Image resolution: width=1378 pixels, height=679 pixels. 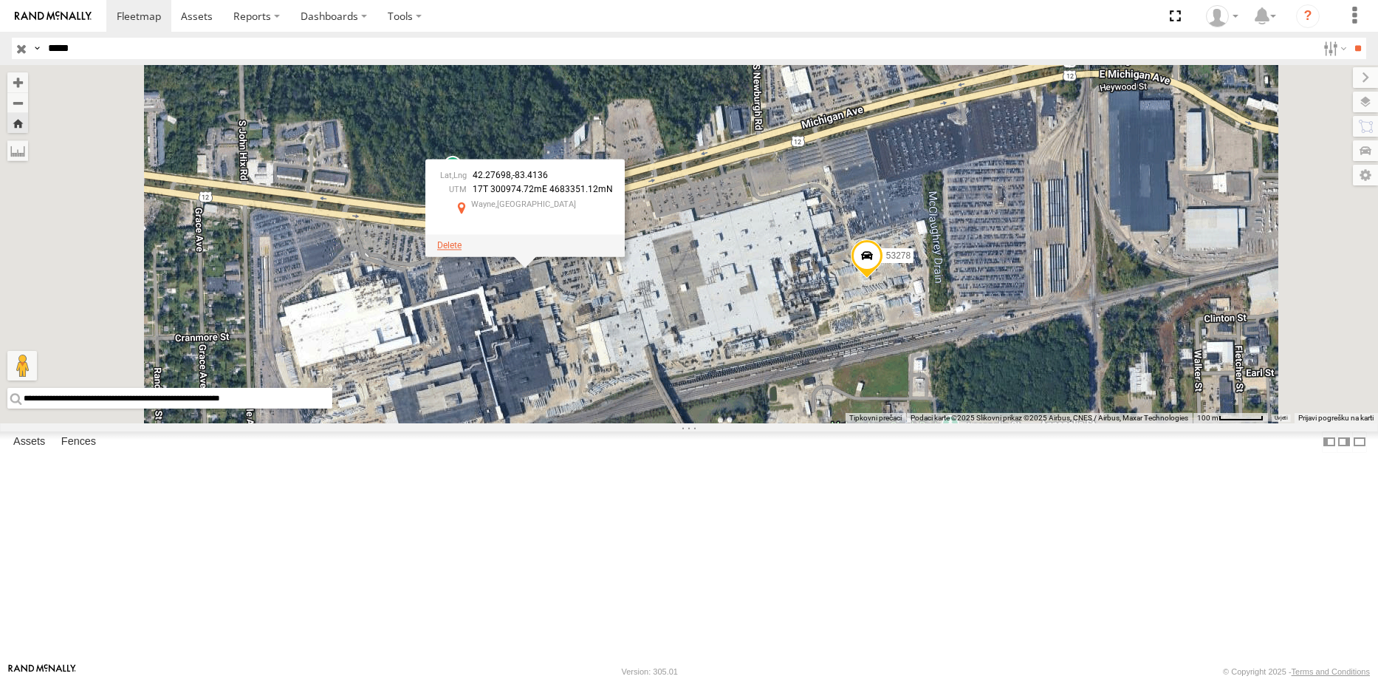 I want to click on label: Hide Summary Table, so click(x=1360, y=442).